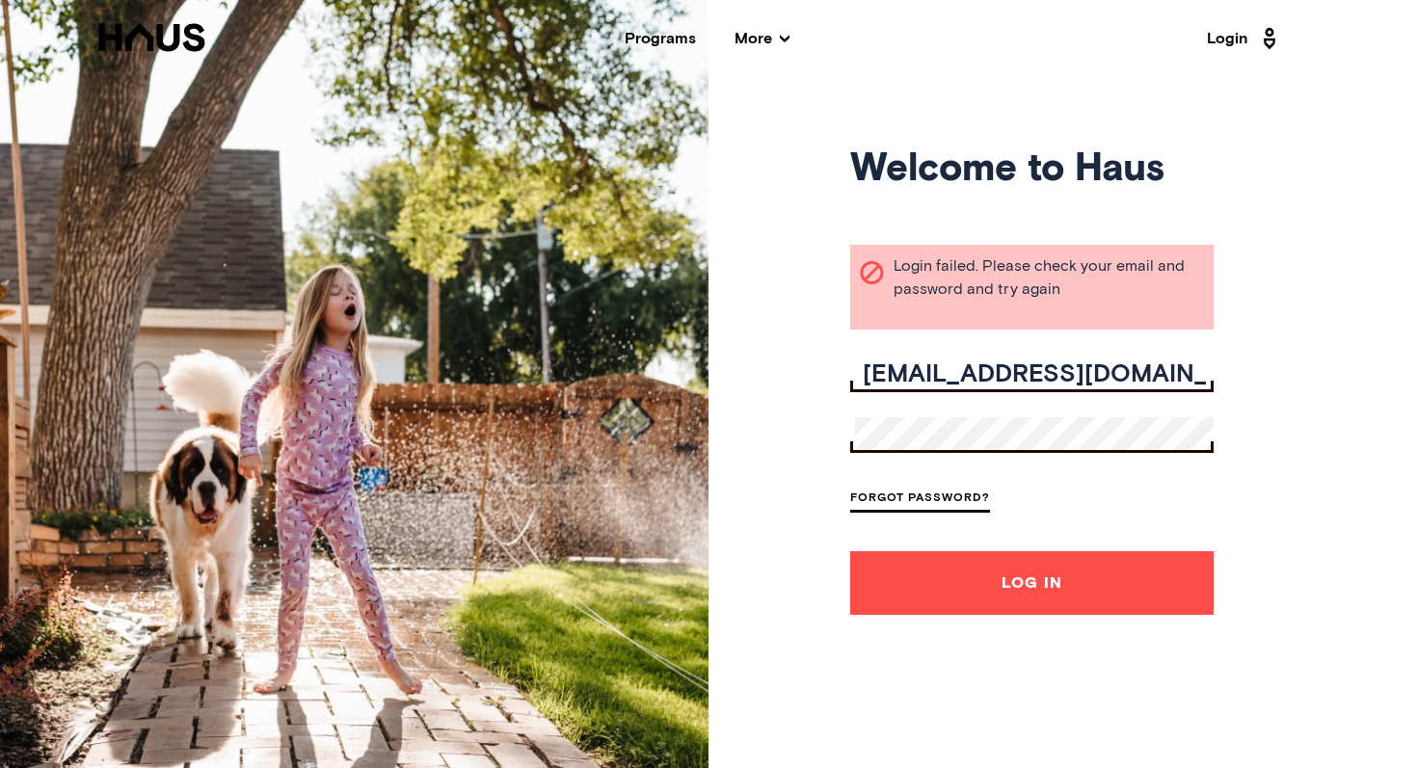  Describe the element at coordinates (1044, 278) in the screenshot. I see `span: Login failed. Please check your email and password and try again` at that location.